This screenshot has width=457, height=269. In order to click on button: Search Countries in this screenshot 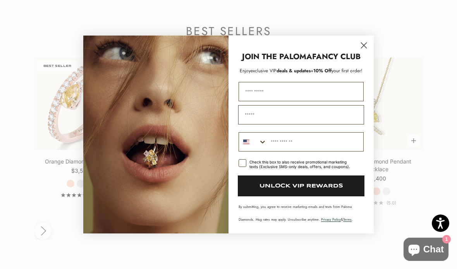, I will do `click(253, 142)`.